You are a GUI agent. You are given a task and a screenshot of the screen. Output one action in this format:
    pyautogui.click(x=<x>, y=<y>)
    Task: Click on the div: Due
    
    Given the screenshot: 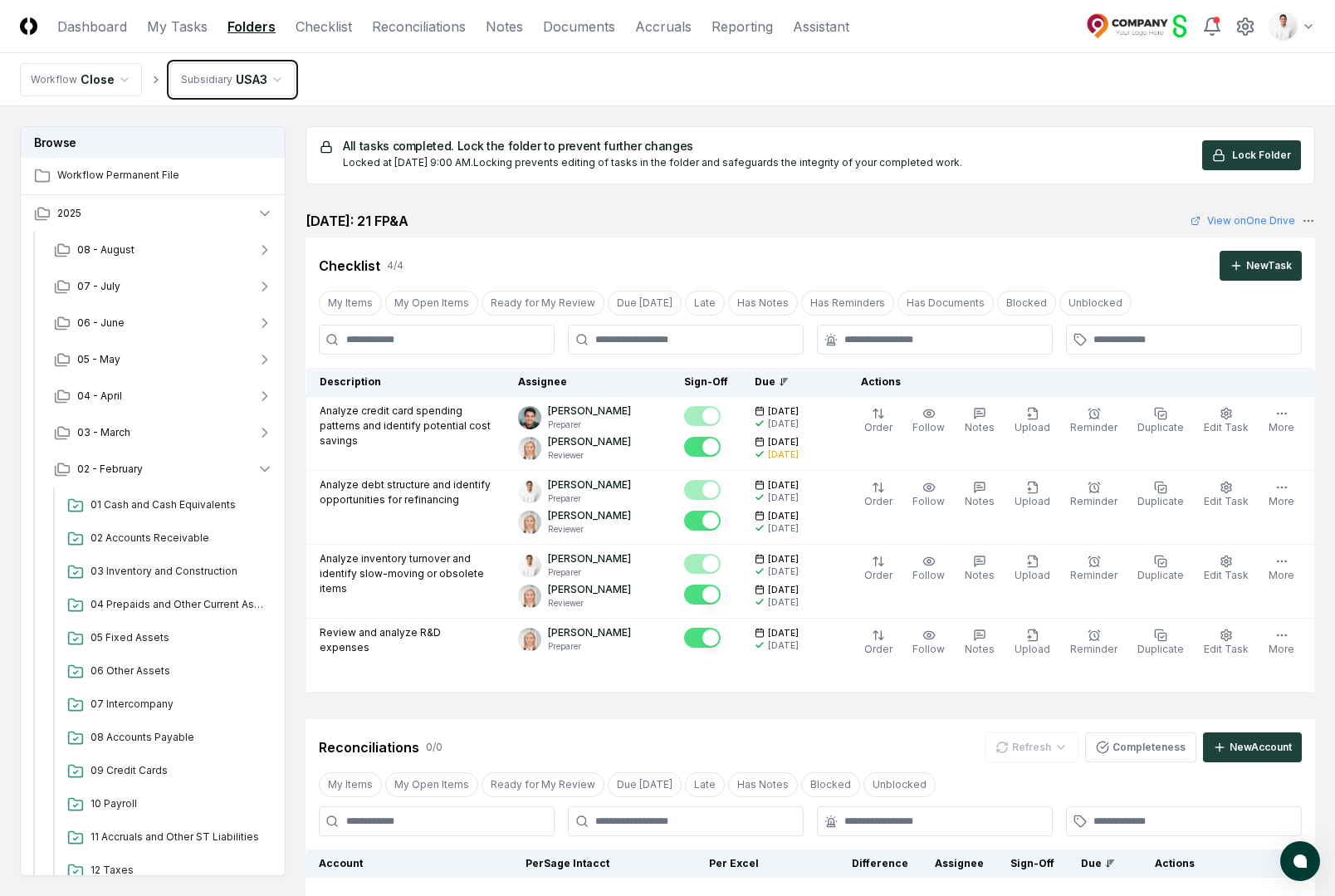 What is the action you would take?
    pyautogui.click(x=788, y=382)
    